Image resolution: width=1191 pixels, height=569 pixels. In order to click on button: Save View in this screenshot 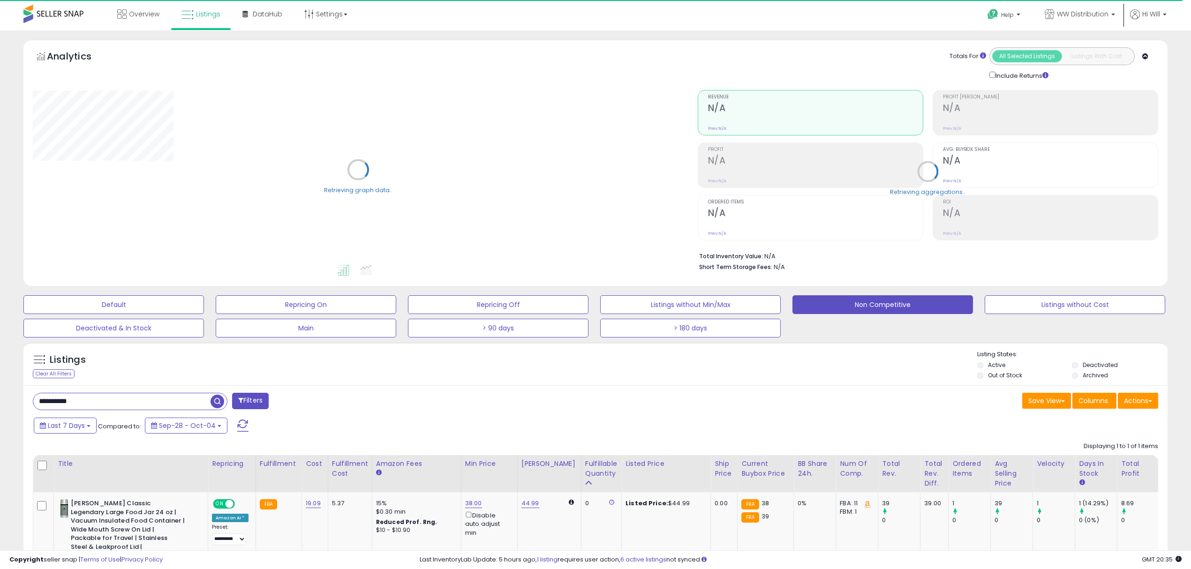, I will do `click(1047, 401)`.